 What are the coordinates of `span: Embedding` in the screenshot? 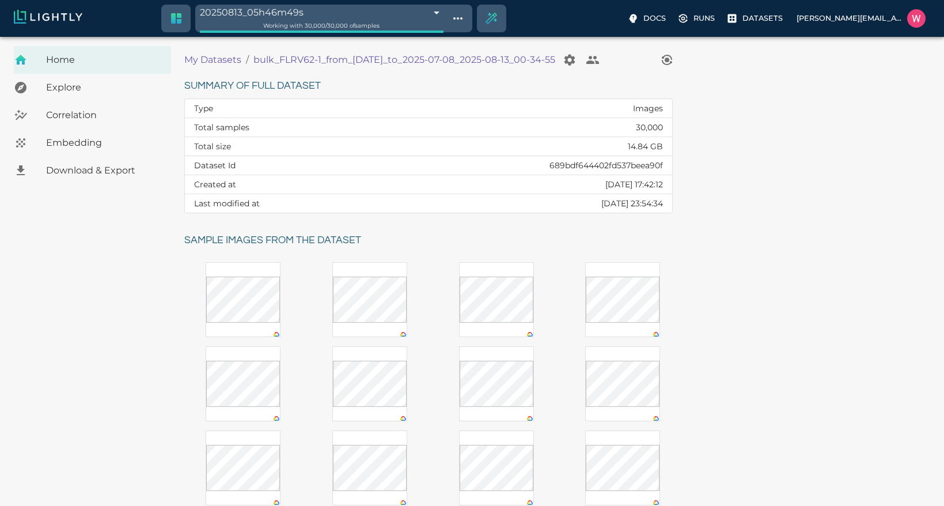 It's located at (104, 143).